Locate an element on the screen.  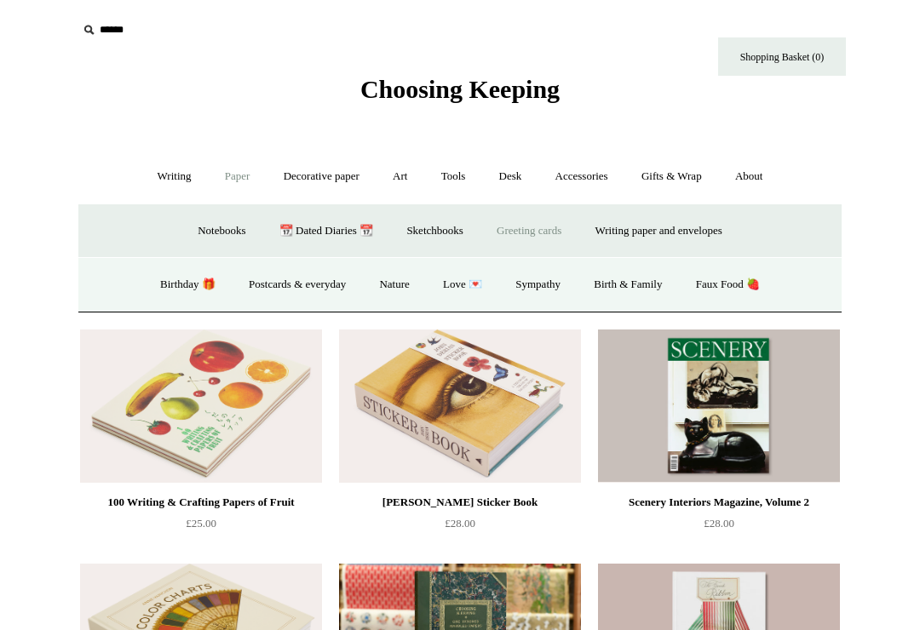
a: About is located at coordinates (749, 176).